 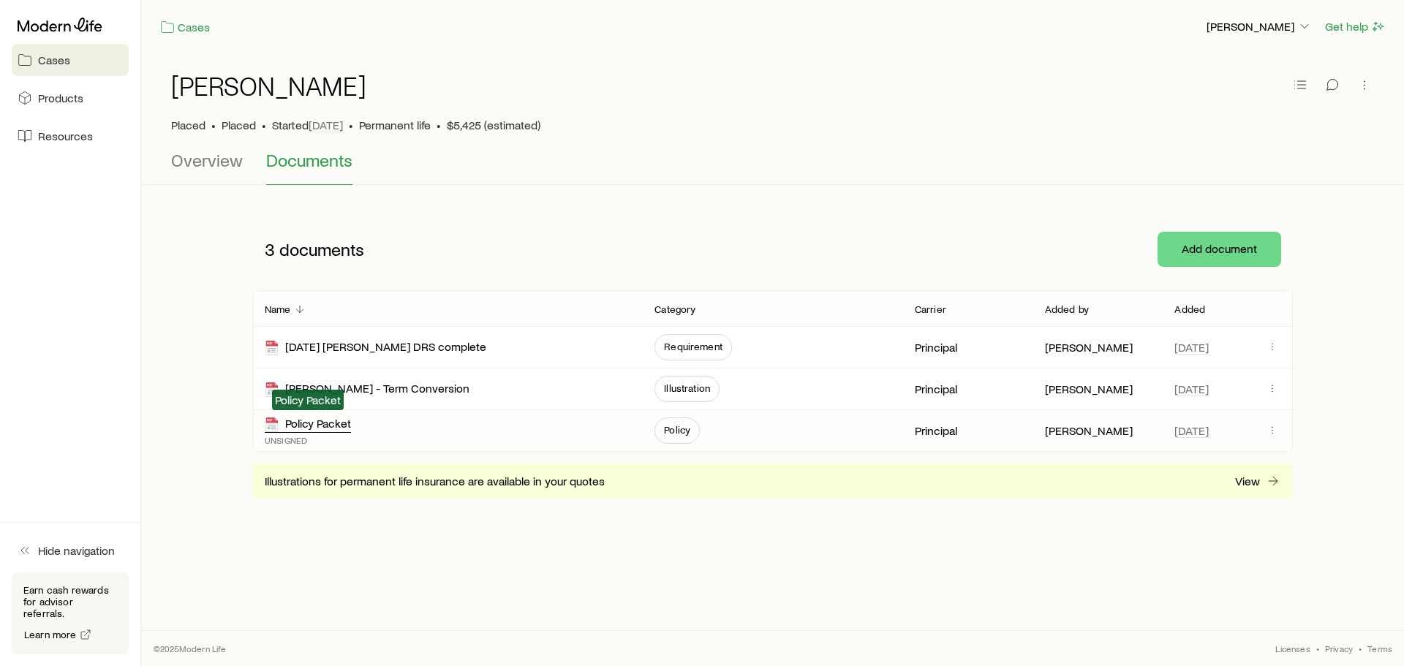 I want to click on span: Placed, so click(x=238, y=125).